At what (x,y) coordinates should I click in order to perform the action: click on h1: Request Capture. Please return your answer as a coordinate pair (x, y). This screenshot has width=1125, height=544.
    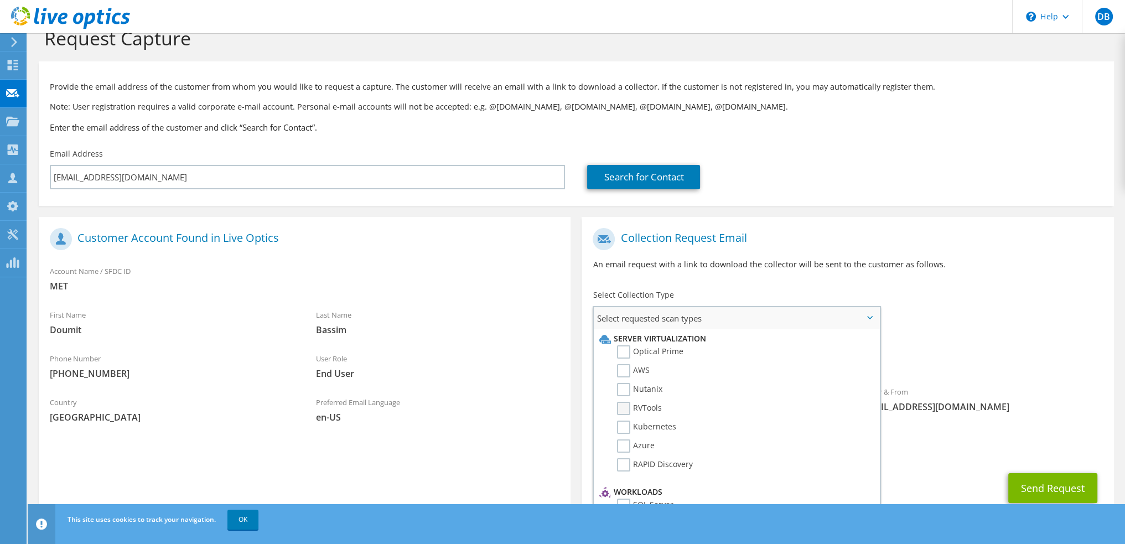
    Looking at the image, I should click on (573, 38).